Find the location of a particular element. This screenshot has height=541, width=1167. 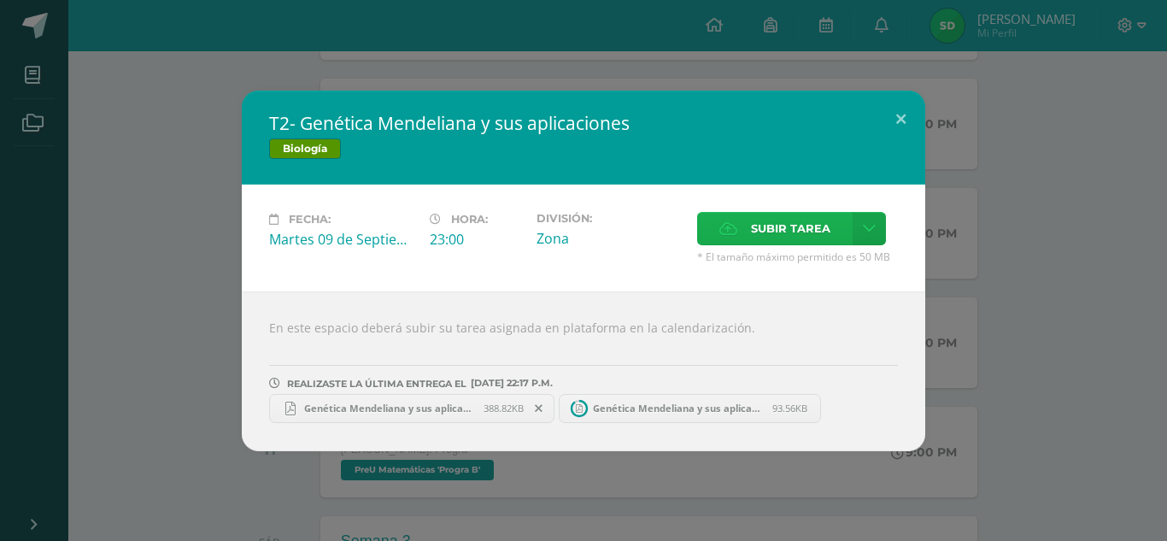

h2: T2- Genética Mendeliana y sus aplicaciones is located at coordinates (583, 123).